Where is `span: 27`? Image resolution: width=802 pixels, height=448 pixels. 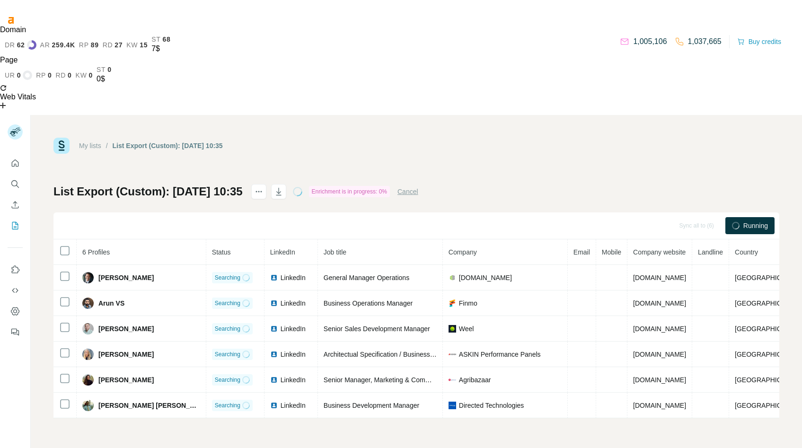
span: 27 is located at coordinates (118, 45).